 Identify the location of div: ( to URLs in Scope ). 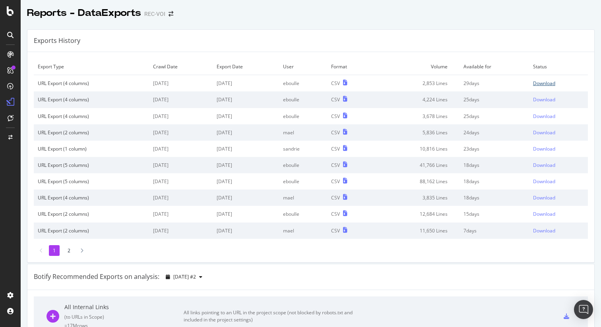
(124, 317).